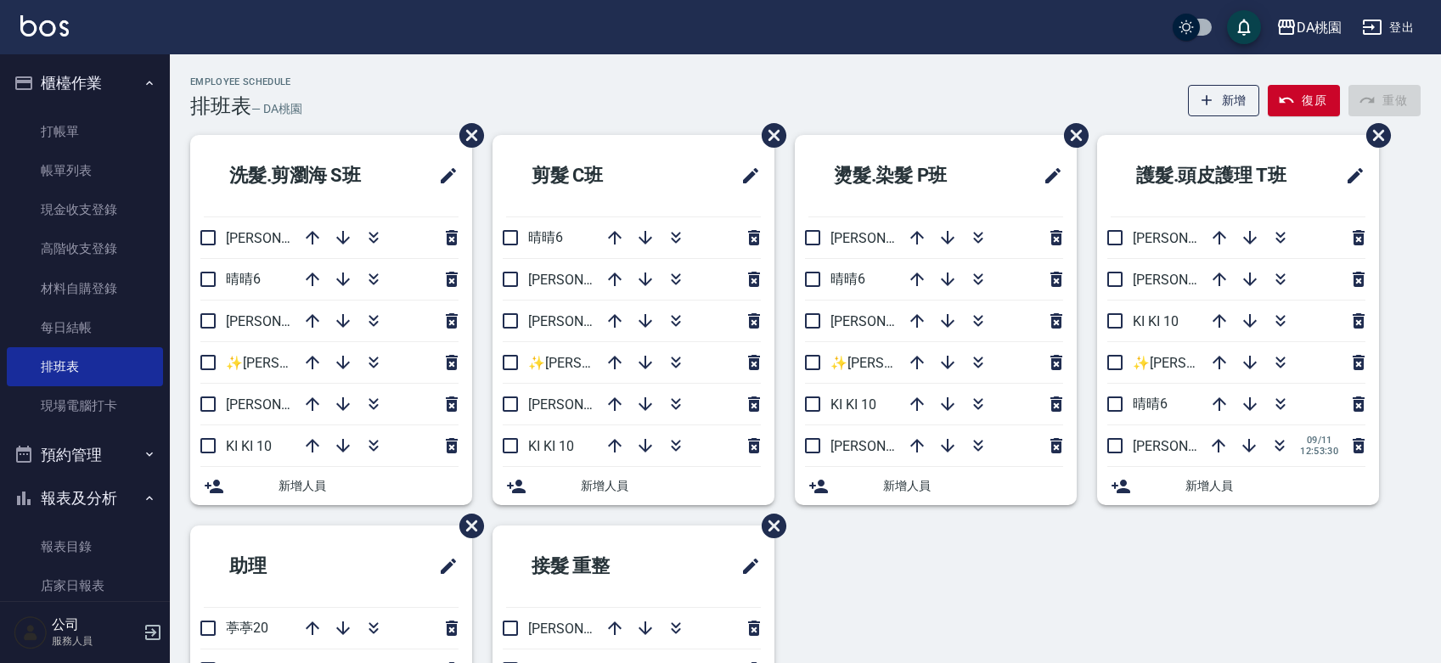 The height and width of the screenshot is (663, 1441). Describe the element at coordinates (85, 499) in the screenshot. I see `button: 報表及分析` at that location.